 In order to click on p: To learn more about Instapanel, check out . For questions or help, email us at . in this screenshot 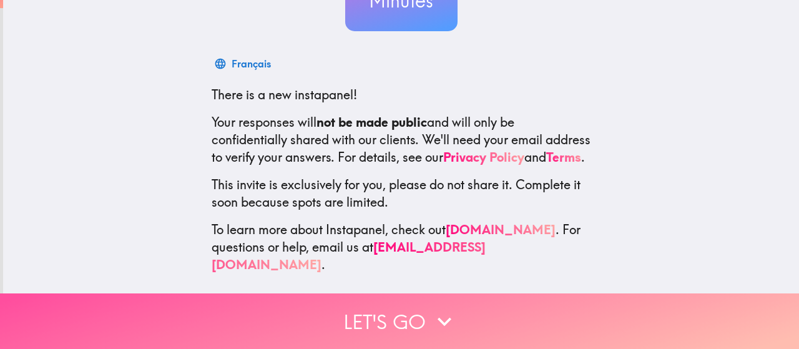, I will do `click(402, 247)`.